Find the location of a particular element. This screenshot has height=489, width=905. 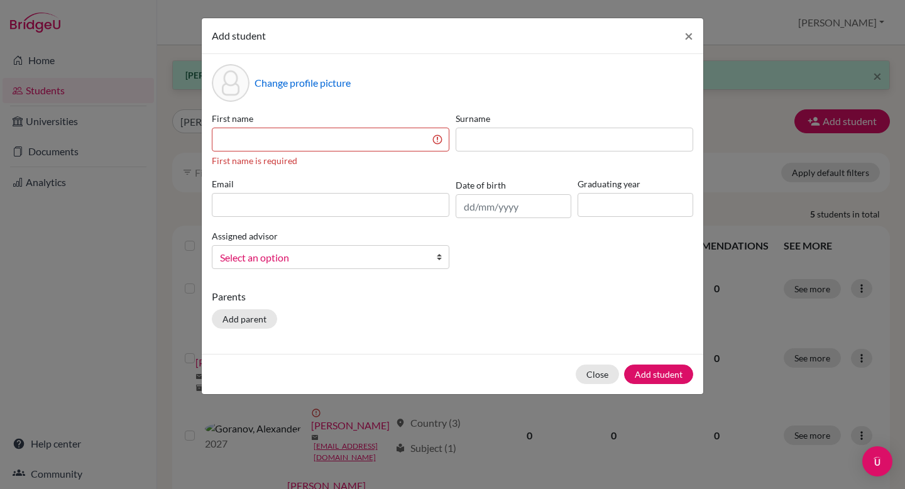

label: Surname is located at coordinates (575, 118).